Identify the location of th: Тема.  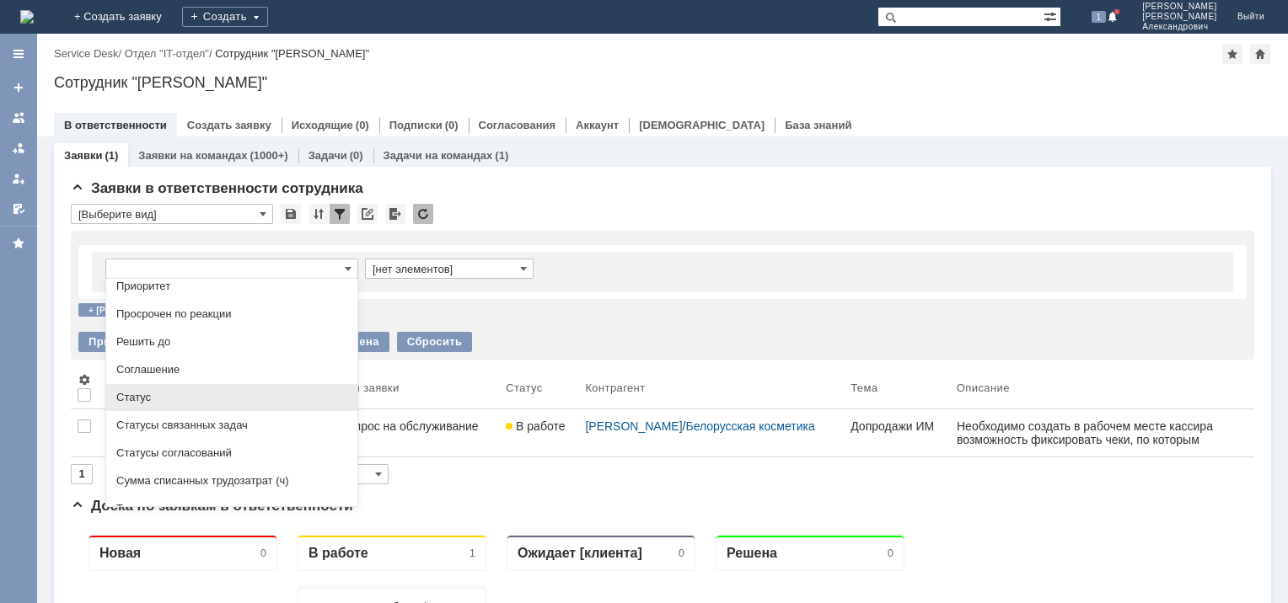
(897, 388).